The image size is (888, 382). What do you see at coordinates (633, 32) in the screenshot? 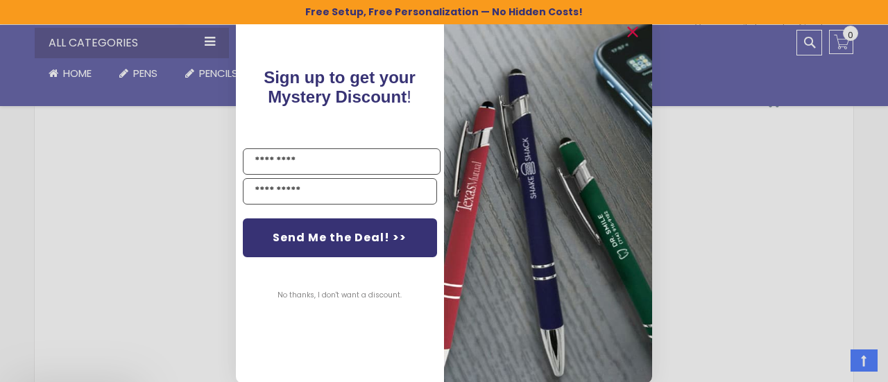
I see `button: Close dialog` at bounding box center [633, 32].